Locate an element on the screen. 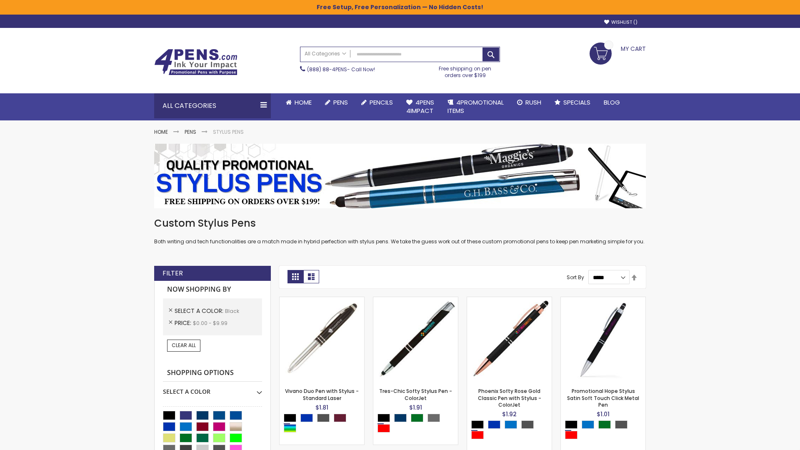  a: Specials is located at coordinates (573, 103).